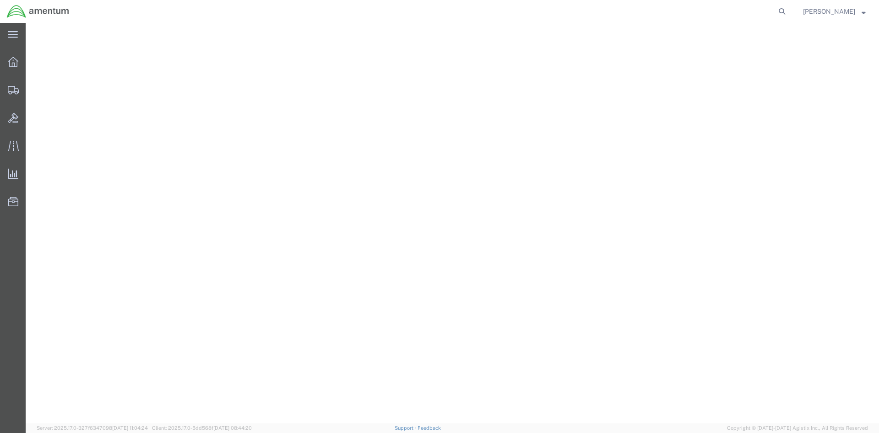  What do you see at coordinates (830, 11) in the screenshot?
I see `span: Jessica White` at bounding box center [830, 11].